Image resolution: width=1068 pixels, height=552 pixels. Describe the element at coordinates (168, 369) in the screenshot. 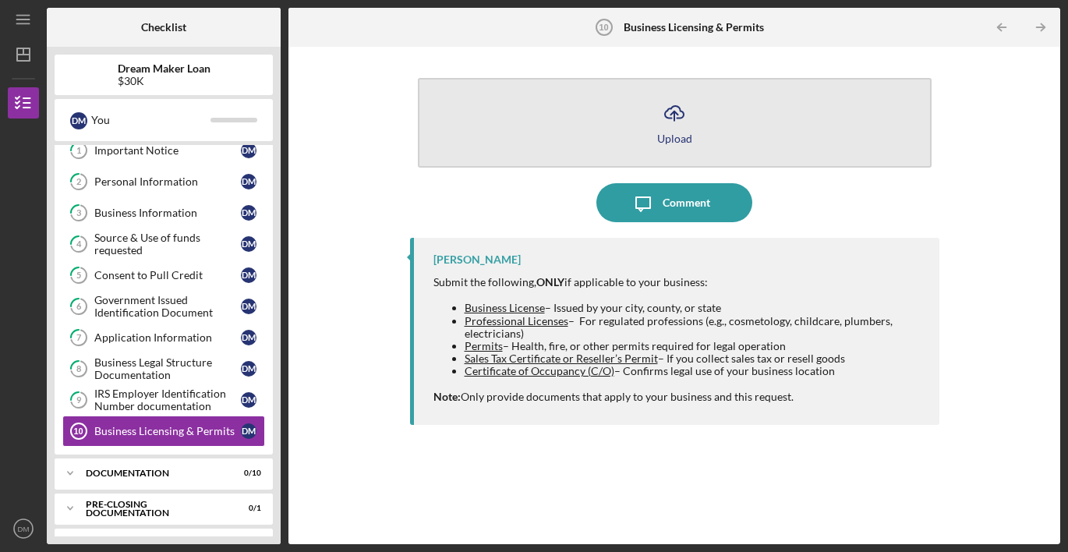

I see `div: Business Legal Structure Documentation` at that location.